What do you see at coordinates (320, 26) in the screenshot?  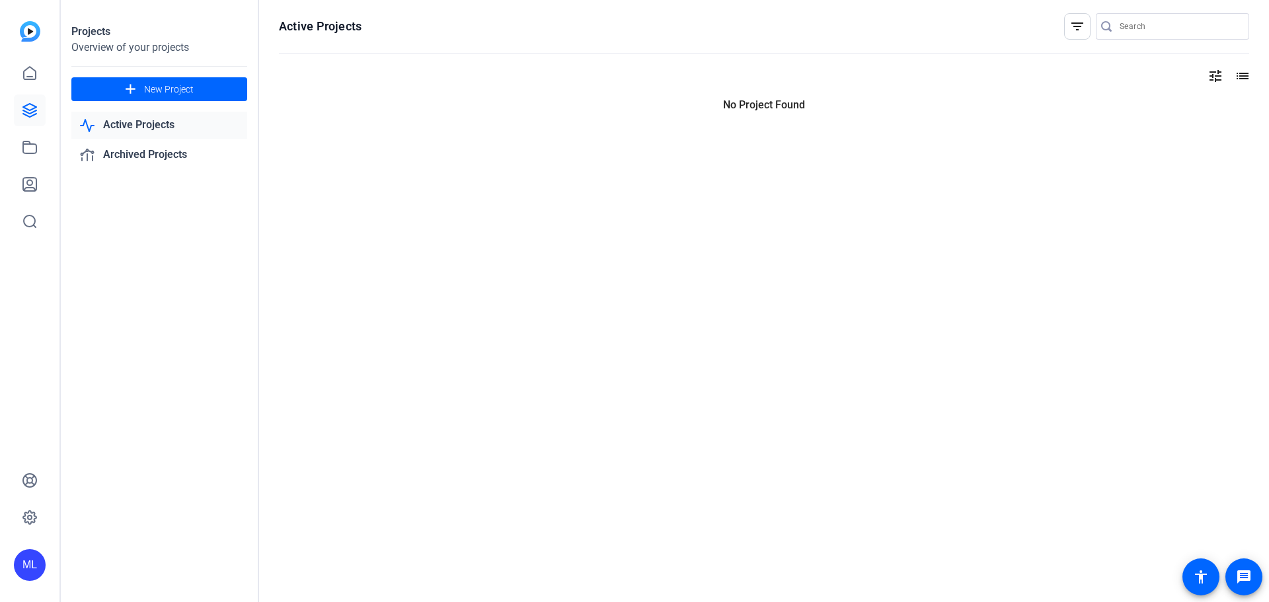 I see `h1: Active Projects` at bounding box center [320, 26].